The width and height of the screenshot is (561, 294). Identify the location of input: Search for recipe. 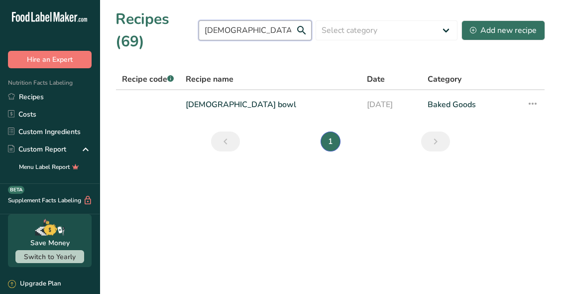
(255, 30).